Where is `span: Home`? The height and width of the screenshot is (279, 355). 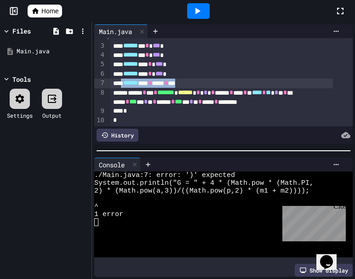 span: Home is located at coordinates (50, 11).